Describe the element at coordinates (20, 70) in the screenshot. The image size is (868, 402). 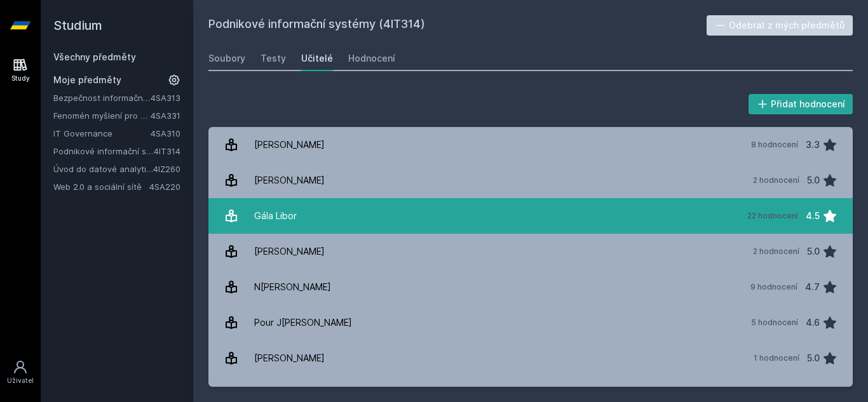
I see `a: Study` at that location.